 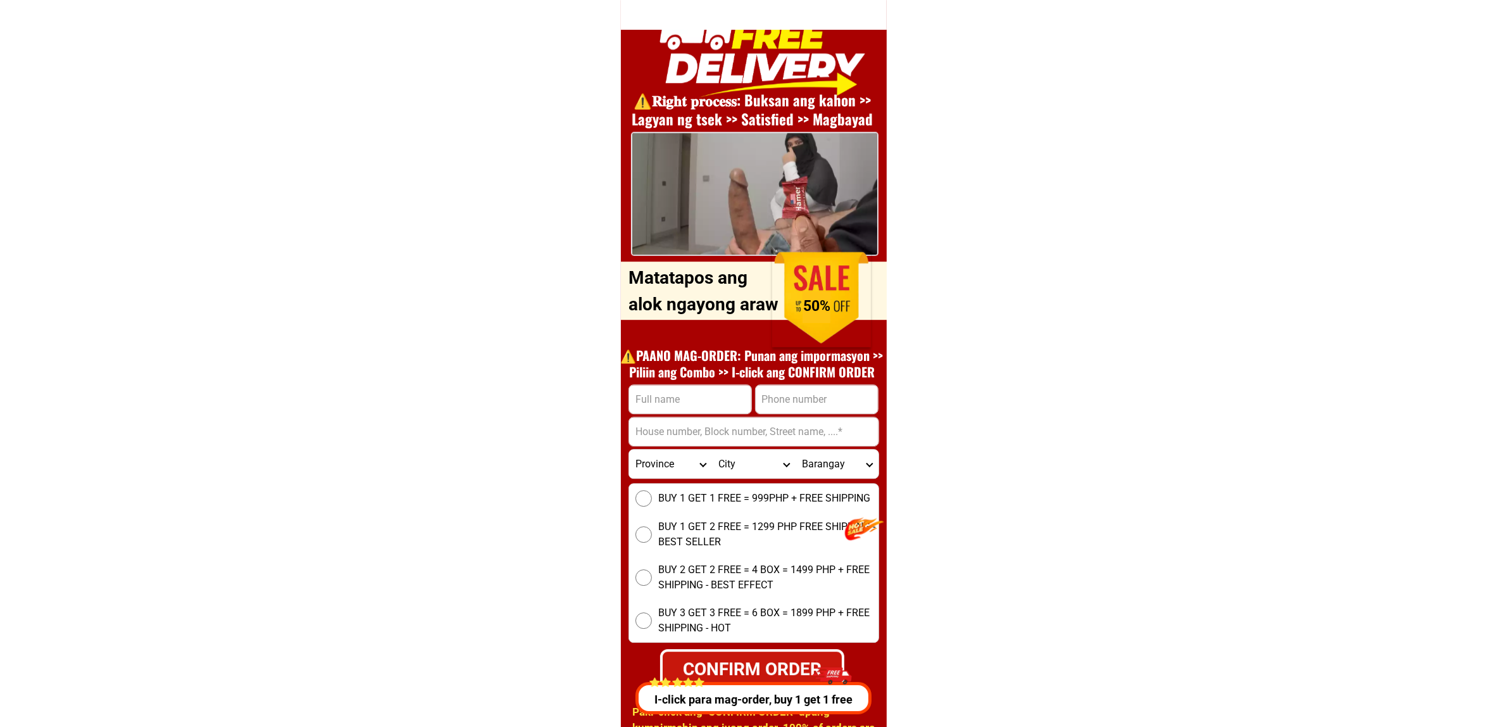 What do you see at coordinates (752, 669) in the screenshot?
I see `div: CONFIRM ORDER` at bounding box center [752, 669].